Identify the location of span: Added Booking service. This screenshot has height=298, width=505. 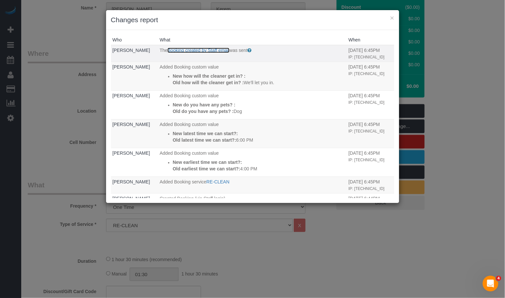
(183, 182).